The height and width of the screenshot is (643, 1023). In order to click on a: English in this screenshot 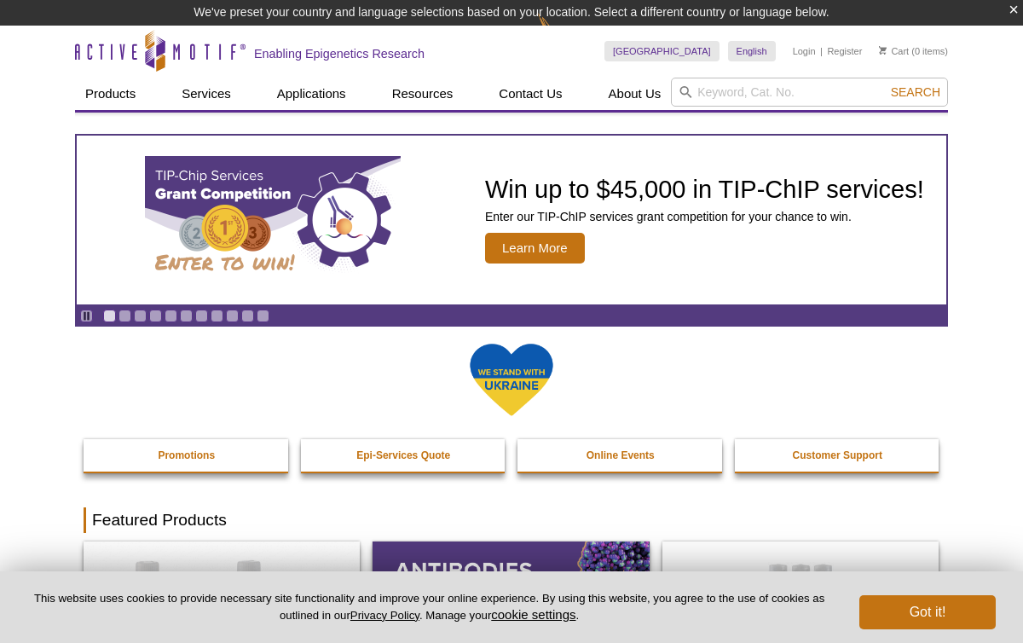, I will do `click(752, 51)`.